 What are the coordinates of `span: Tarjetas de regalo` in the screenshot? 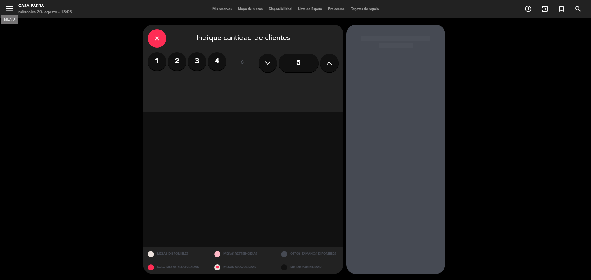 It's located at (365, 9).